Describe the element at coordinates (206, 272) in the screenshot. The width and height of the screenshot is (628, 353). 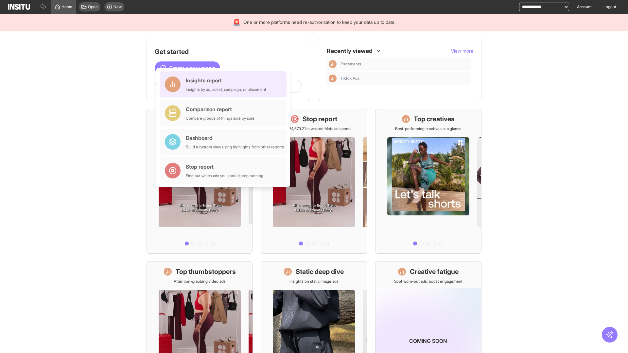
I see `h1: Top thumbstoppers` at that location.